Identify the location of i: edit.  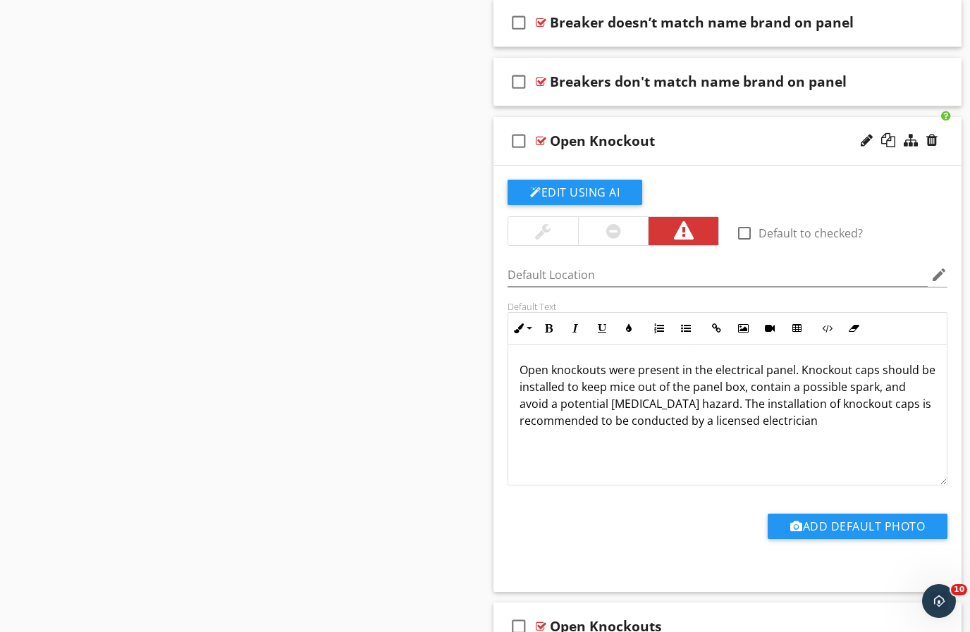
(939, 275).